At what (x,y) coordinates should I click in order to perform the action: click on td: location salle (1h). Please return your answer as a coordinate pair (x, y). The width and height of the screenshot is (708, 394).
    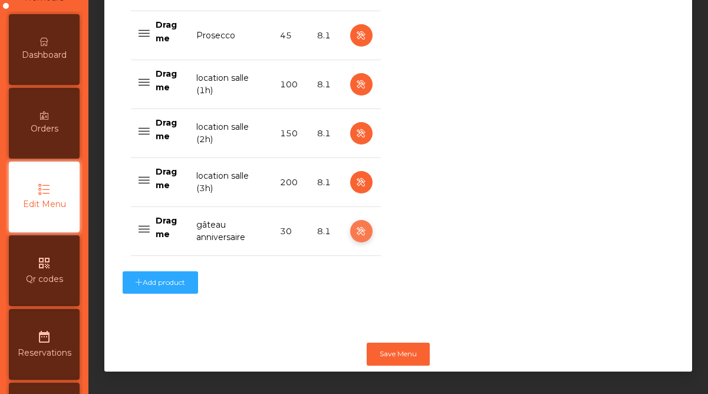
    Looking at the image, I should click on (231, 84).